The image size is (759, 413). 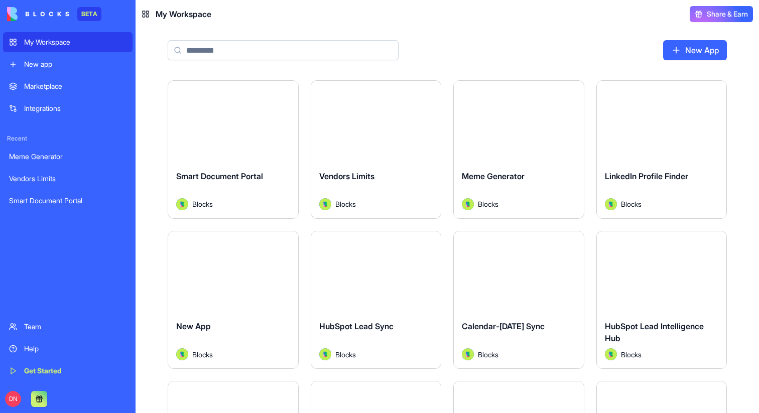 What do you see at coordinates (68, 64) in the screenshot?
I see `a: New app` at bounding box center [68, 64].